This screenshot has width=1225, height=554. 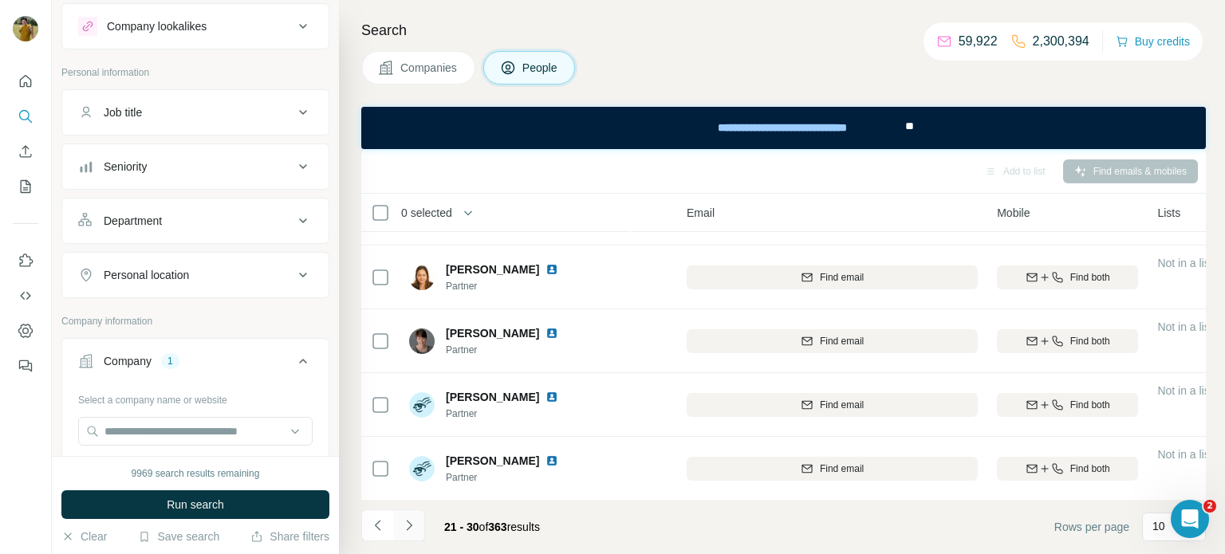 I want to click on div: Company, so click(x=128, y=361).